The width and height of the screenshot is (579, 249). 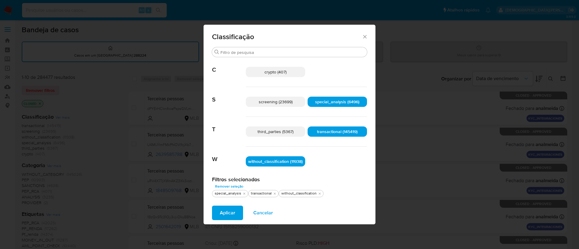 What do you see at coordinates (227, 213) in the screenshot?
I see `span: Aplicar` at bounding box center [227, 213].